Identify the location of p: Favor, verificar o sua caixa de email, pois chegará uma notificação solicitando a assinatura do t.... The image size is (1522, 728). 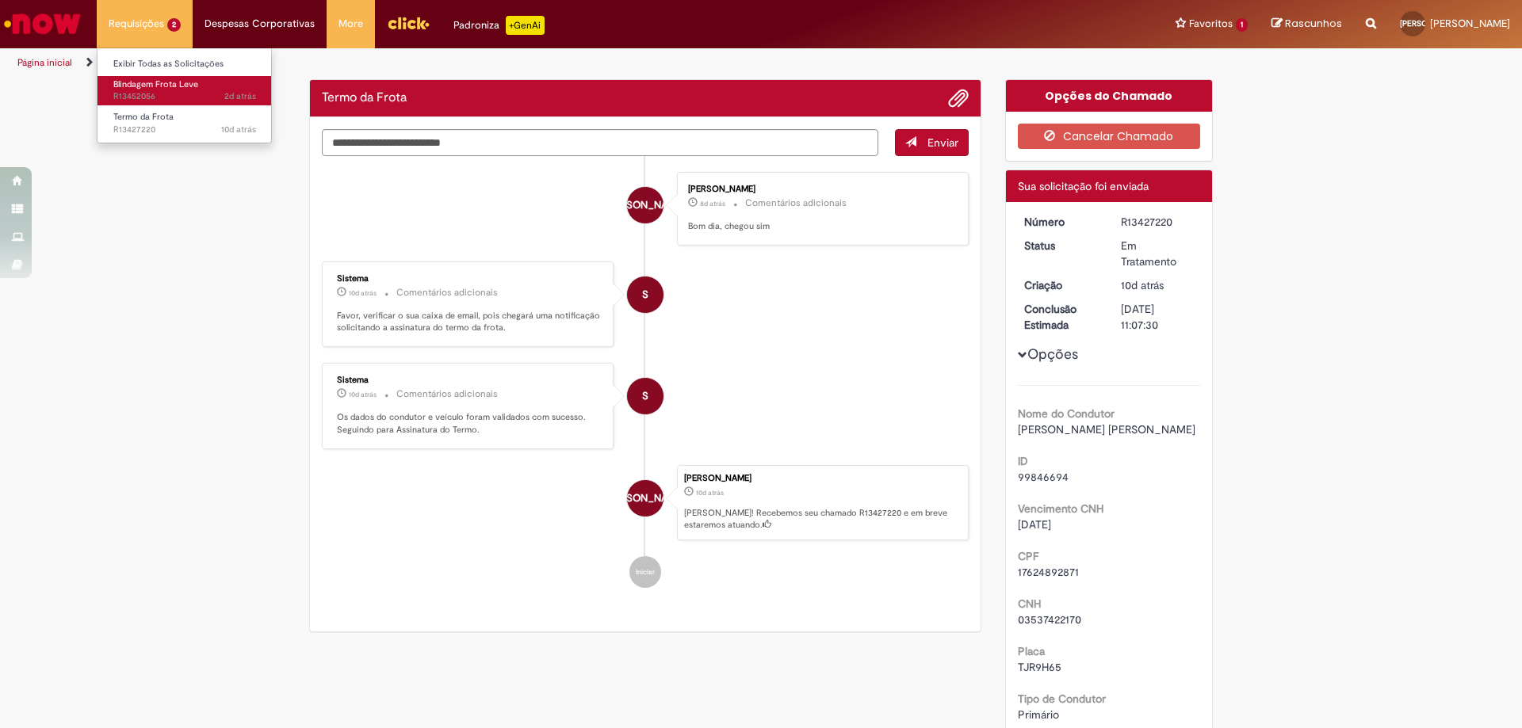
(468, 322).